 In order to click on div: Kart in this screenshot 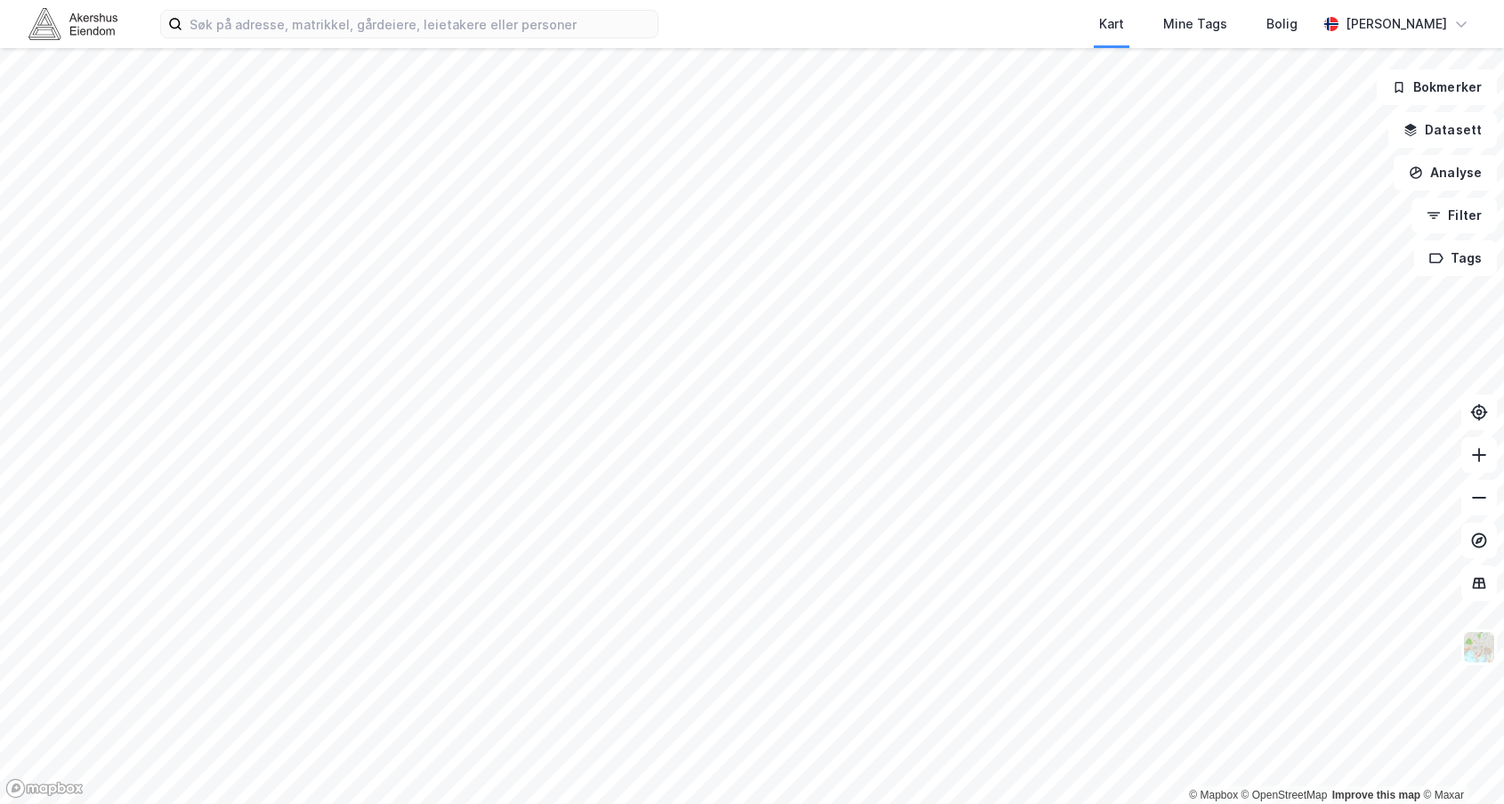, I will do `click(1111, 24)`.